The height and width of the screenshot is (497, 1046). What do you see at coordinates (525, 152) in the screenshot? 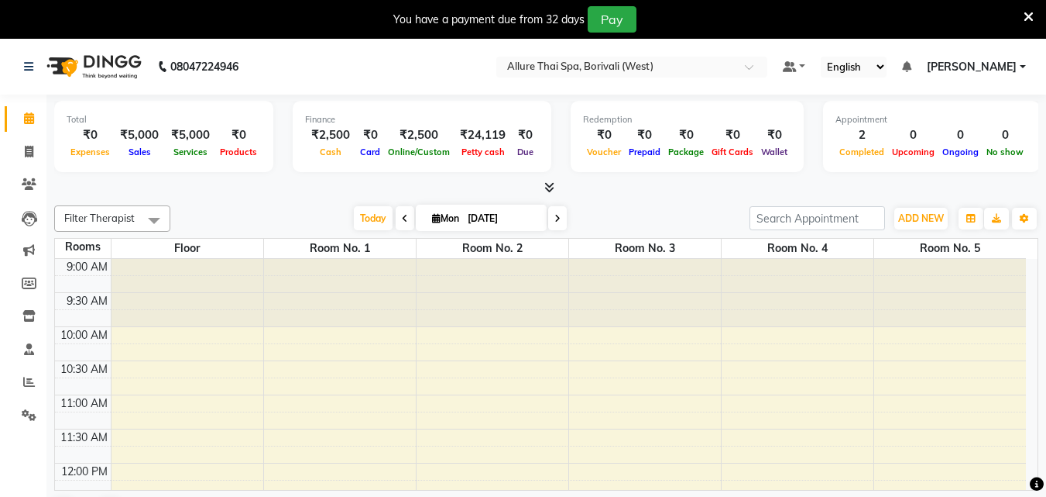
I see `span: Due` at bounding box center [525, 152].